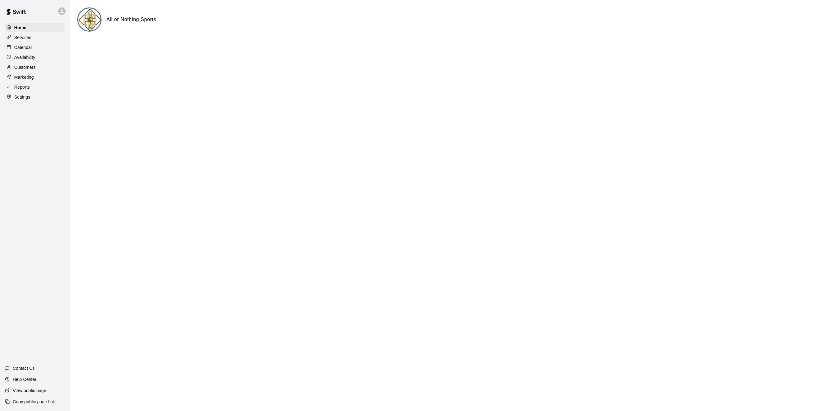 The image size is (817, 411). What do you see at coordinates (35, 47) in the screenshot?
I see `a: Calendar` at bounding box center [35, 47].